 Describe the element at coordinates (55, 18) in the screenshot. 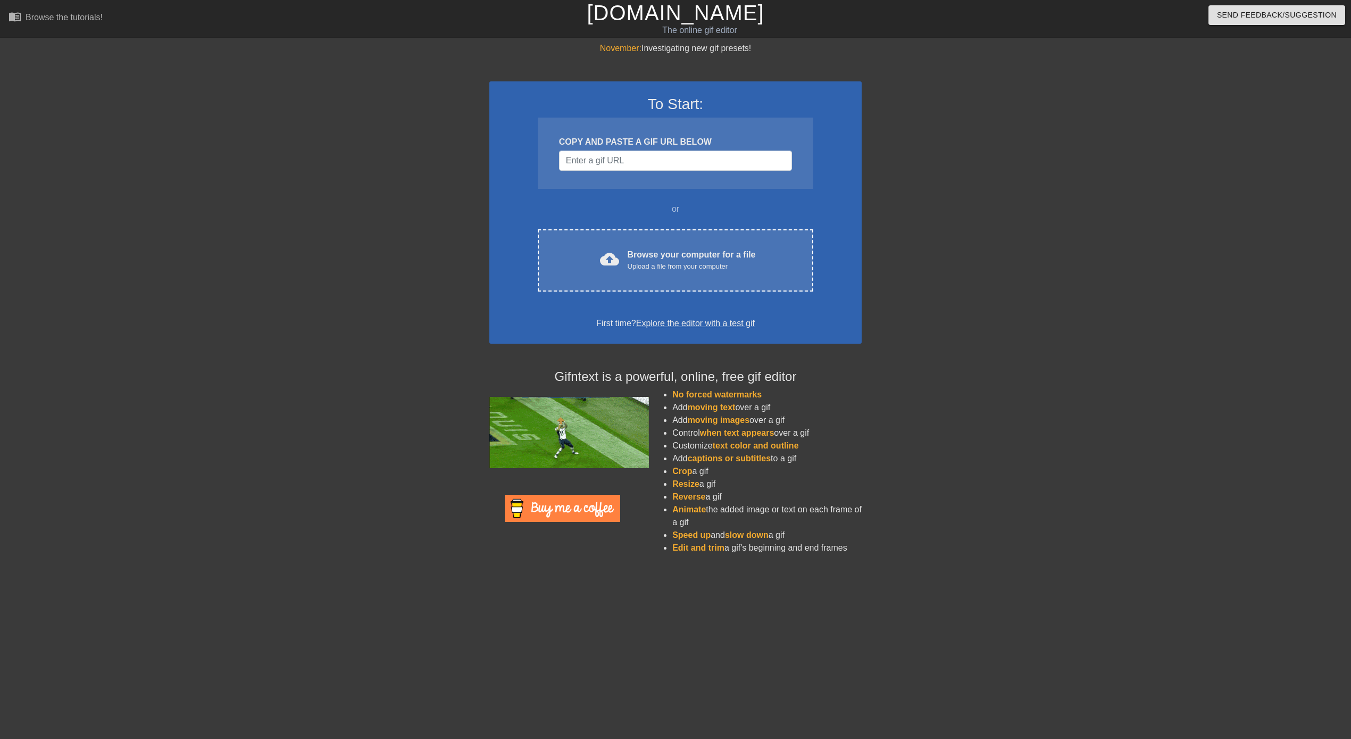

I see `a: Browse the tutorials!` at that location.